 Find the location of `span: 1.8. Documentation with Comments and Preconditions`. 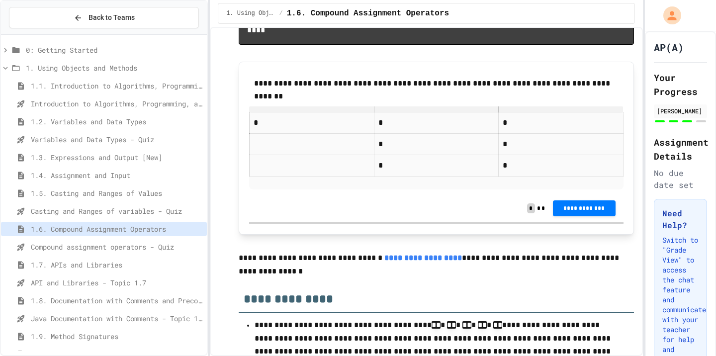

span: 1.8. Documentation with Comments and Preconditions is located at coordinates (117, 300).